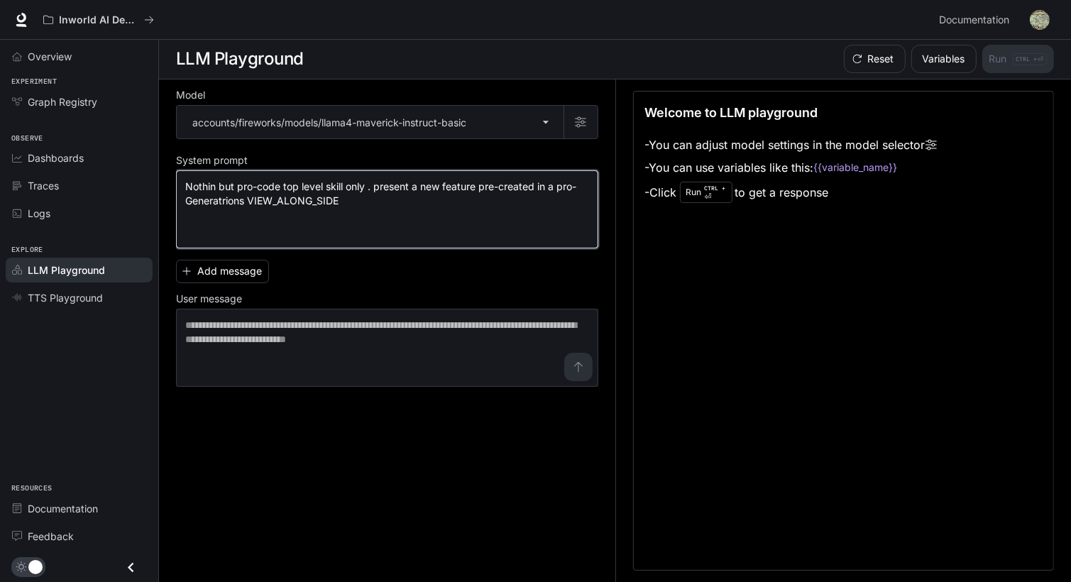 This screenshot has width=1071, height=582. What do you see at coordinates (706, 192) in the screenshot?
I see `div: Run` at bounding box center [706, 192].